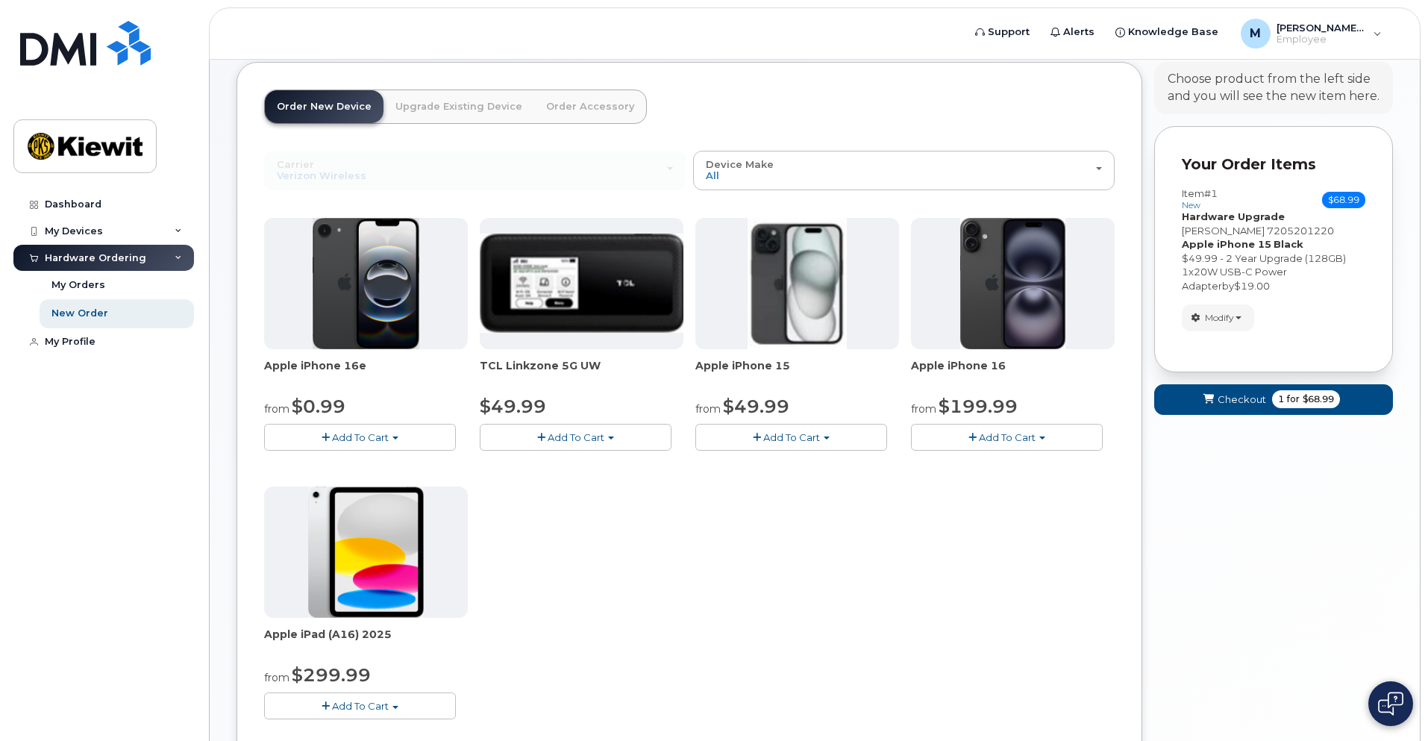  I want to click on span: Alerts, so click(1079, 32).